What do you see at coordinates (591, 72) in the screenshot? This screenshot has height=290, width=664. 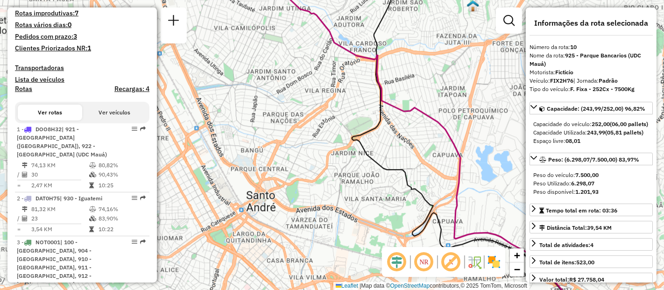 I see `div: Motorista:` at bounding box center [591, 72].